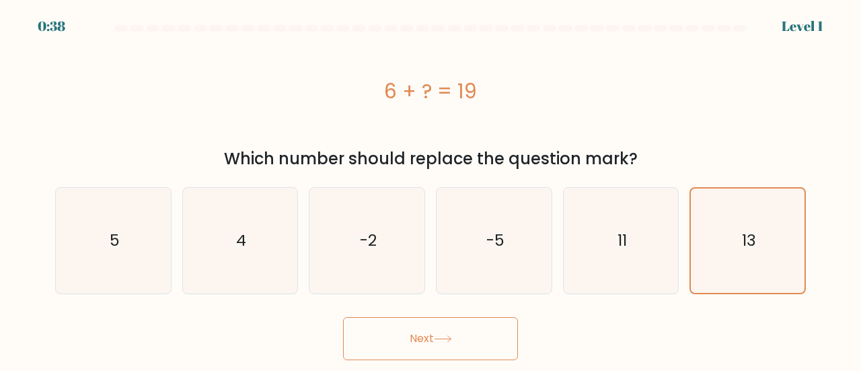  I want to click on text: 5, so click(114, 240).